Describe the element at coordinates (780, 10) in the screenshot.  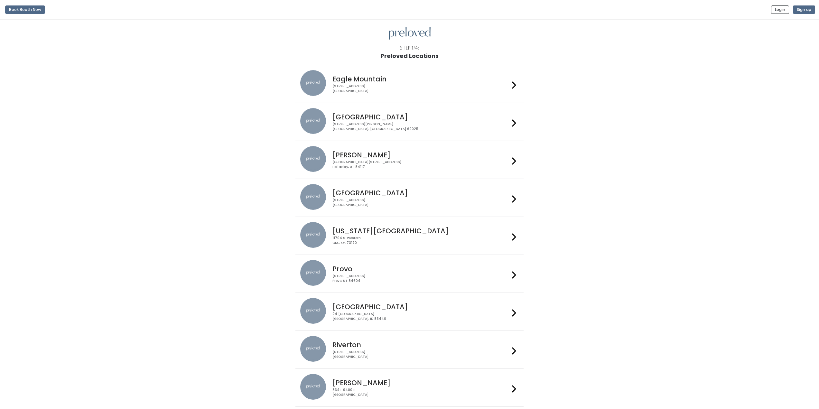
I see `button: Login` at that location.